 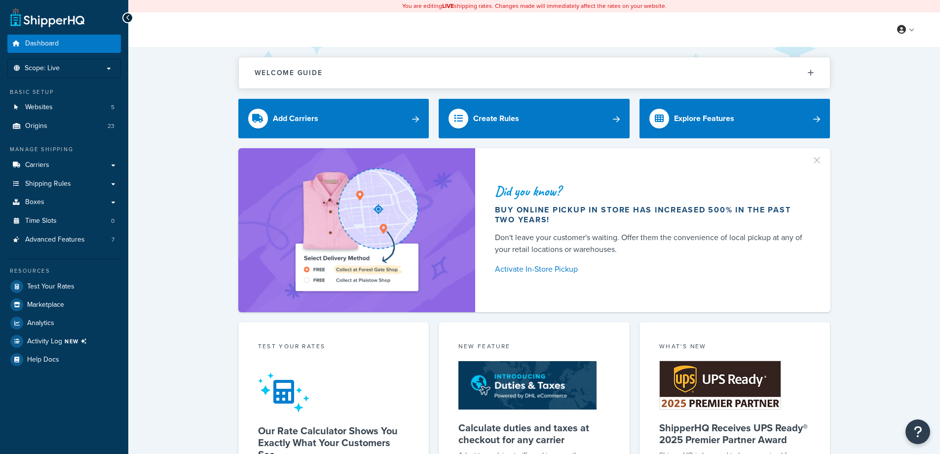 I want to click on a: Origins23, so click(x=64, y=126).